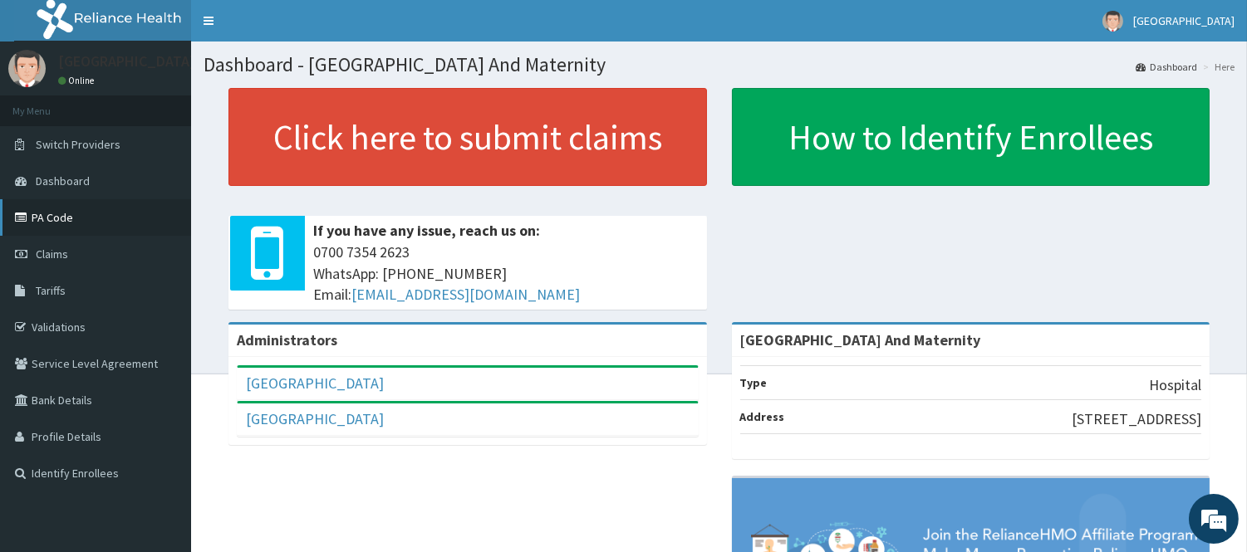  I want to click on span: Switch Providers, so click(78, 145).